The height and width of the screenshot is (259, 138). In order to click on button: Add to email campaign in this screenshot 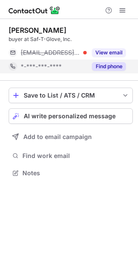, I will do `click(71, 137)`.